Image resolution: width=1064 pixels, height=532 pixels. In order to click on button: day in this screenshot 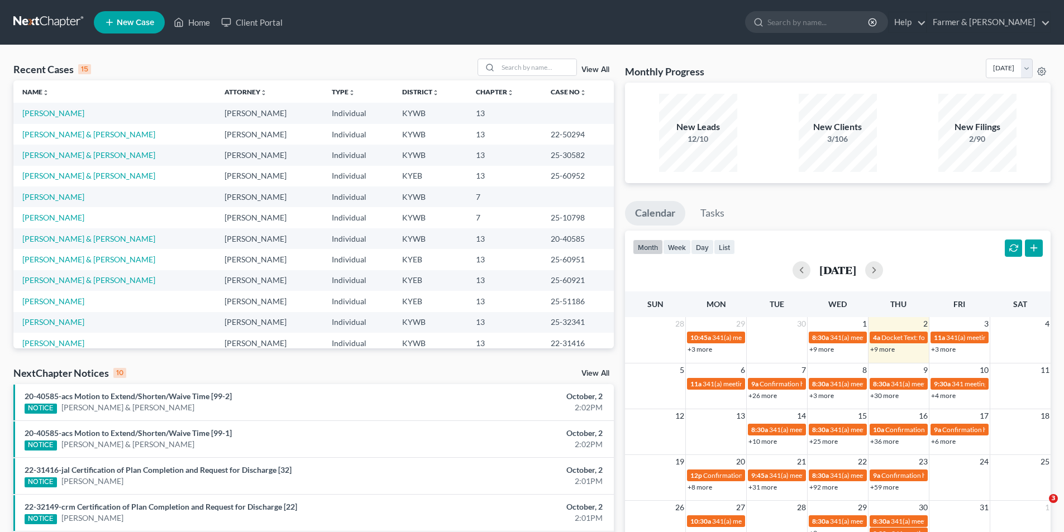, I will do `click(702, 247)`.